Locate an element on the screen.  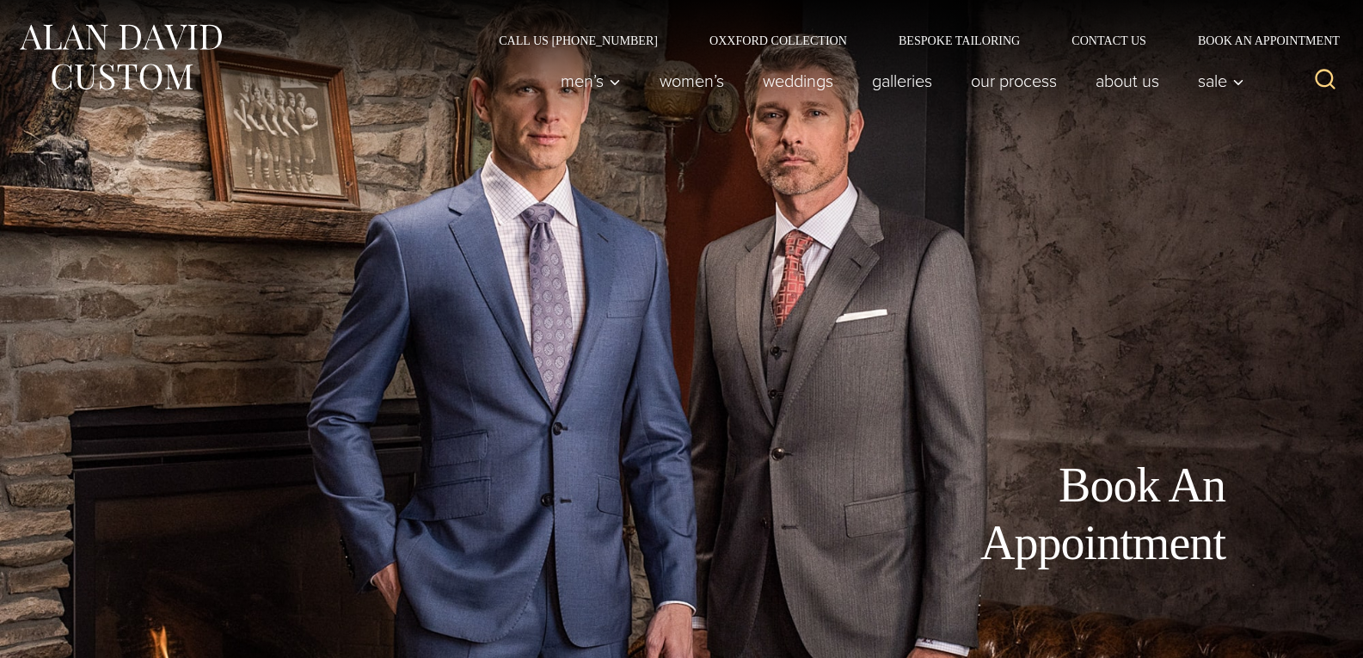
a: Our Process is located at coordinates (1014, 81).